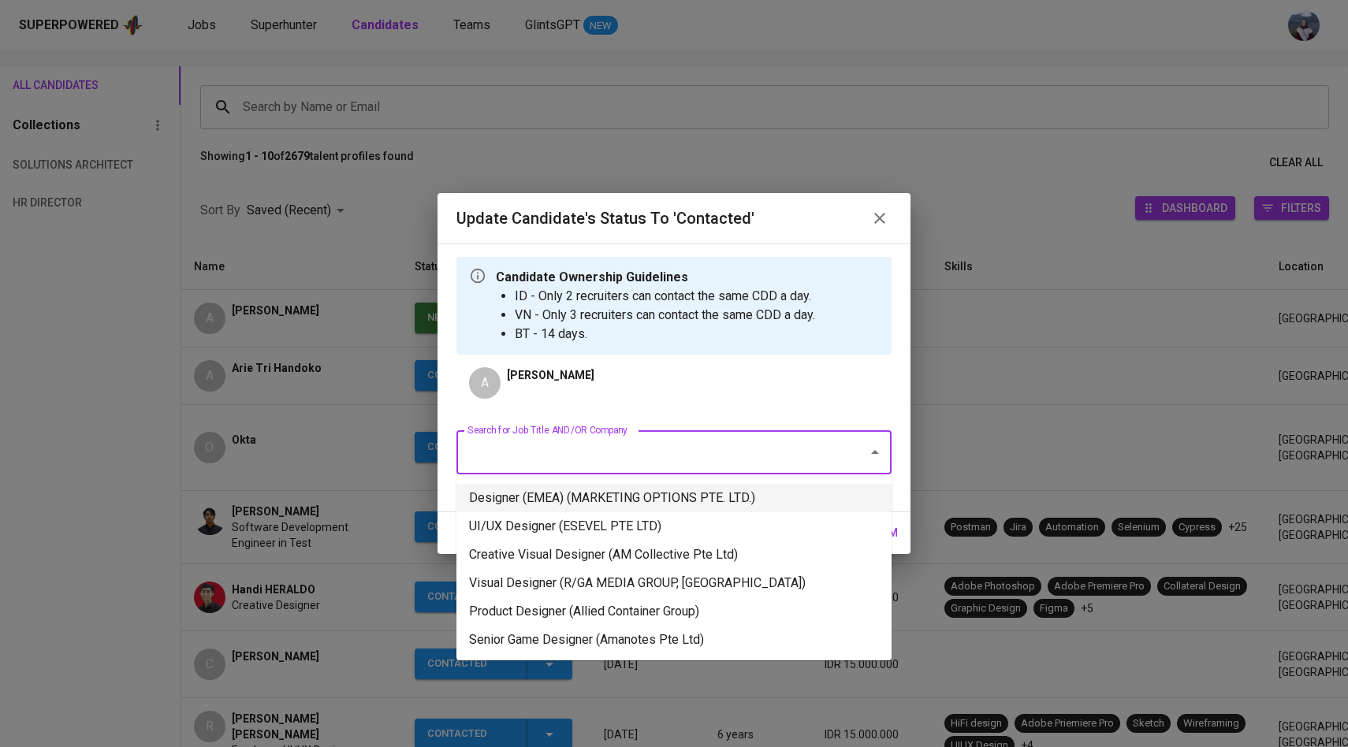  I want to click on li: Product Designer (Allied Container Group), so click(674, 612).